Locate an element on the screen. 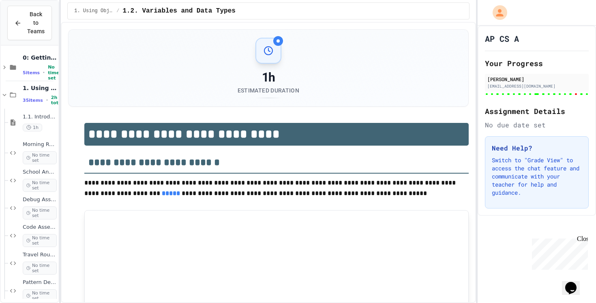  span: 1.2. Variables and Data Types is located at coordinates (179, 11).